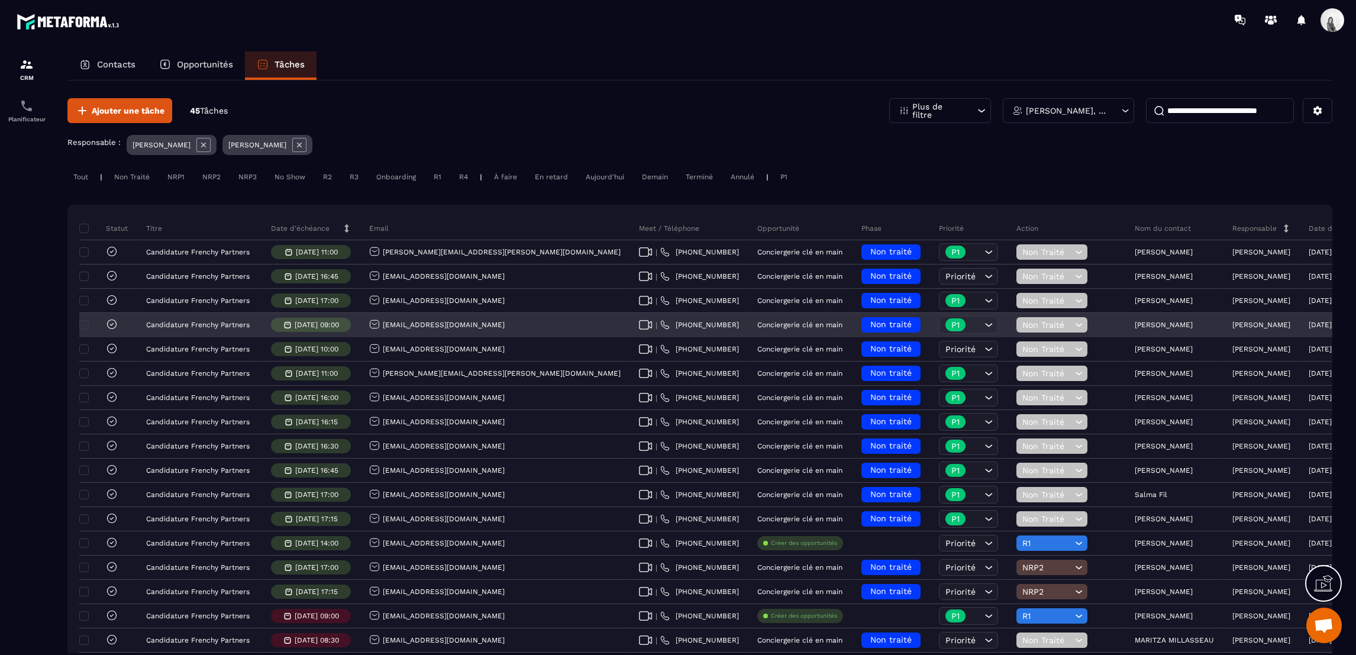  What do you see at coordinates (1027, 228) in the screenshot?
I see `p: Action` at bounding box center [1027, 228].